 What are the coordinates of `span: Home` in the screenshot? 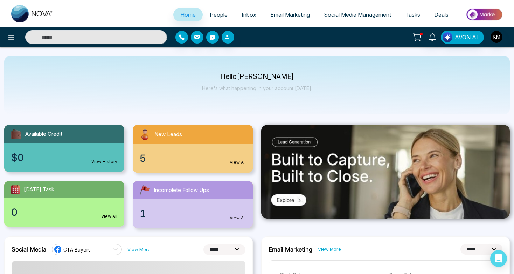 It's located at (188, 15).